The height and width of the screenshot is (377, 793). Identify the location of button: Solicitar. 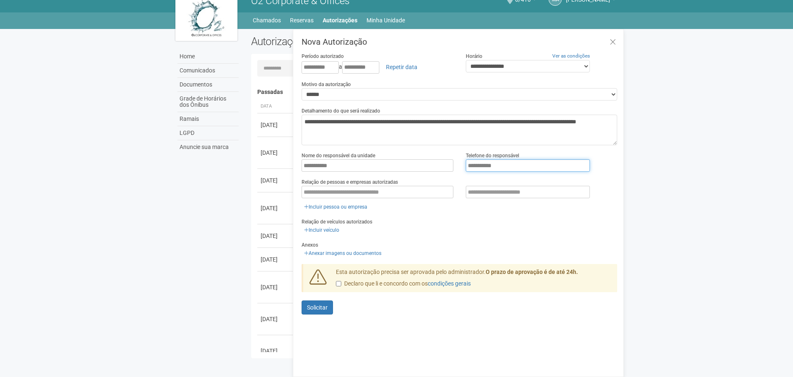
(317, 307).